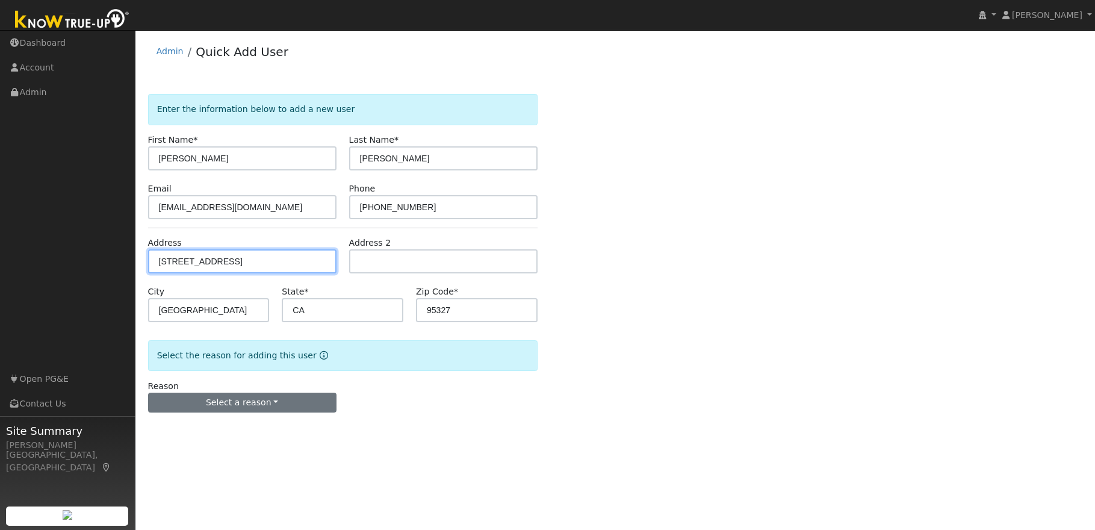 Image resolution: width=1095 pixels, height=530 pixels. Describe the element at coordinates (165, 243) in the screenshot. I see `label: Address` at that location.